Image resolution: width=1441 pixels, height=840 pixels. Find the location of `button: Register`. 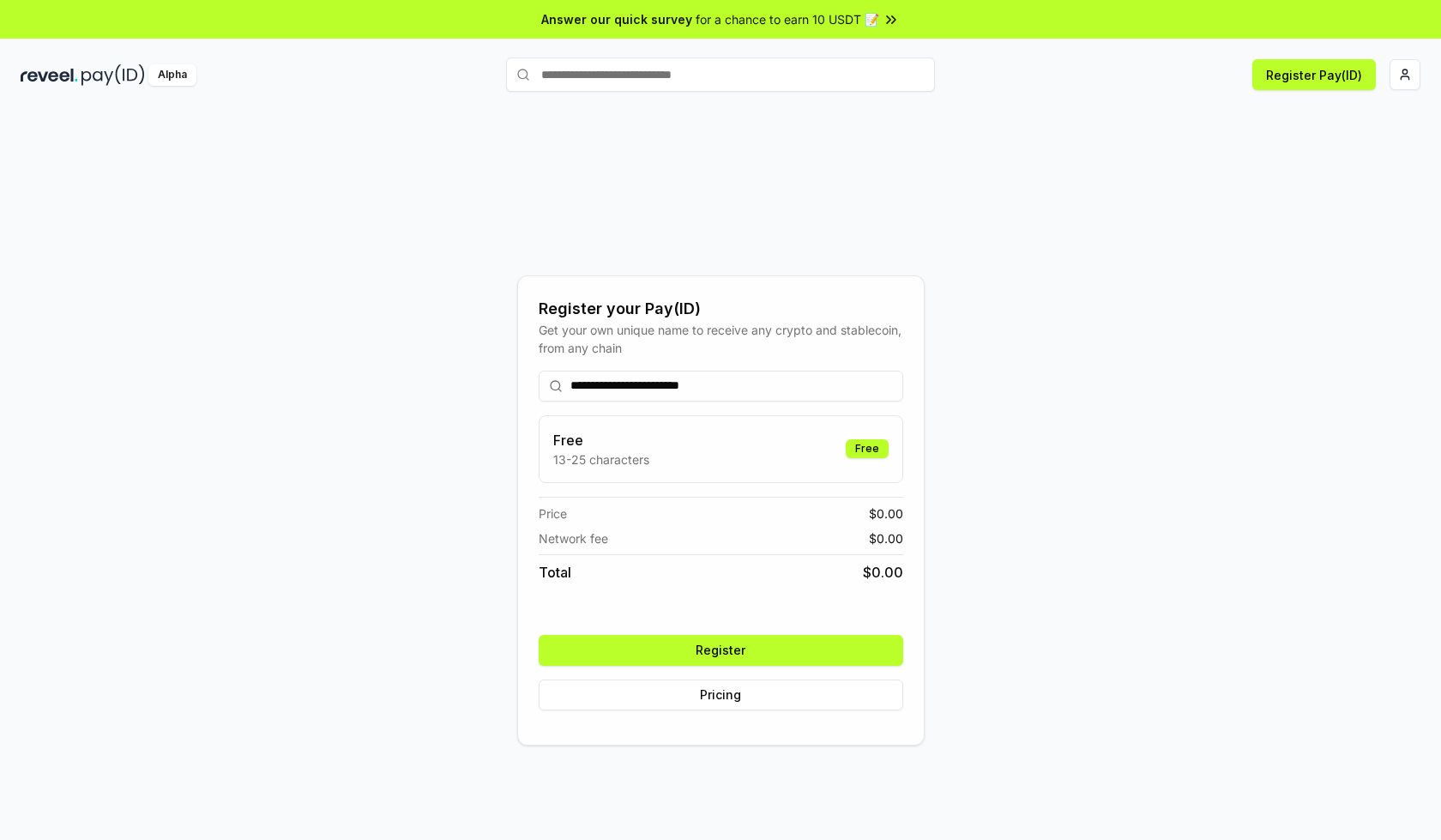

button: Register is located at coordinates (721, 650).